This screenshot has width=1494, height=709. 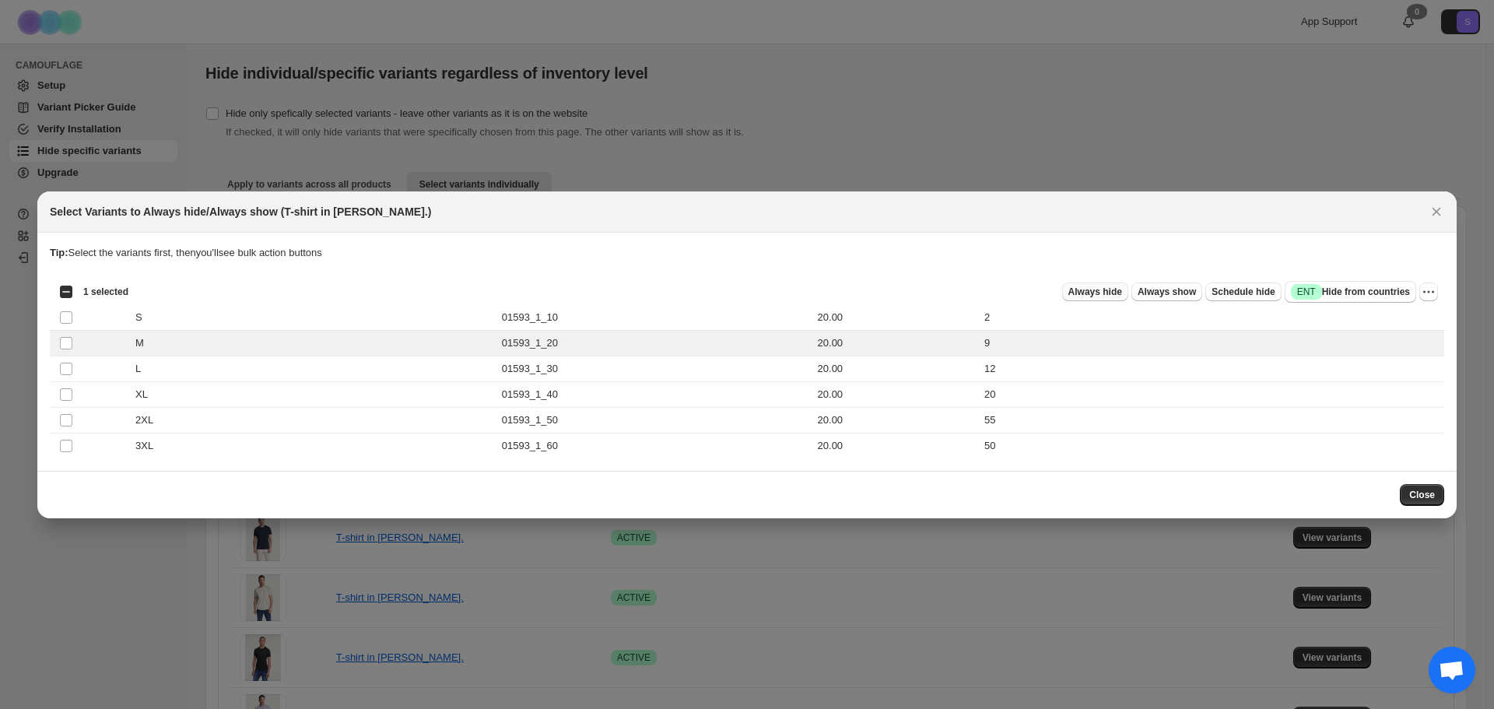 What do you see at coordinates (1211, 342) in the screenshot?
I see `td: 9` at bounding box center [1211, 342].